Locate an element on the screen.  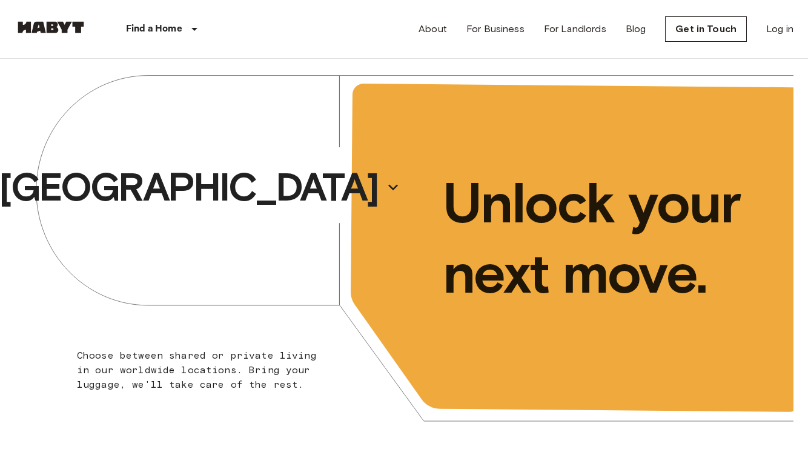
a: About is located at coordinates (432, 29).